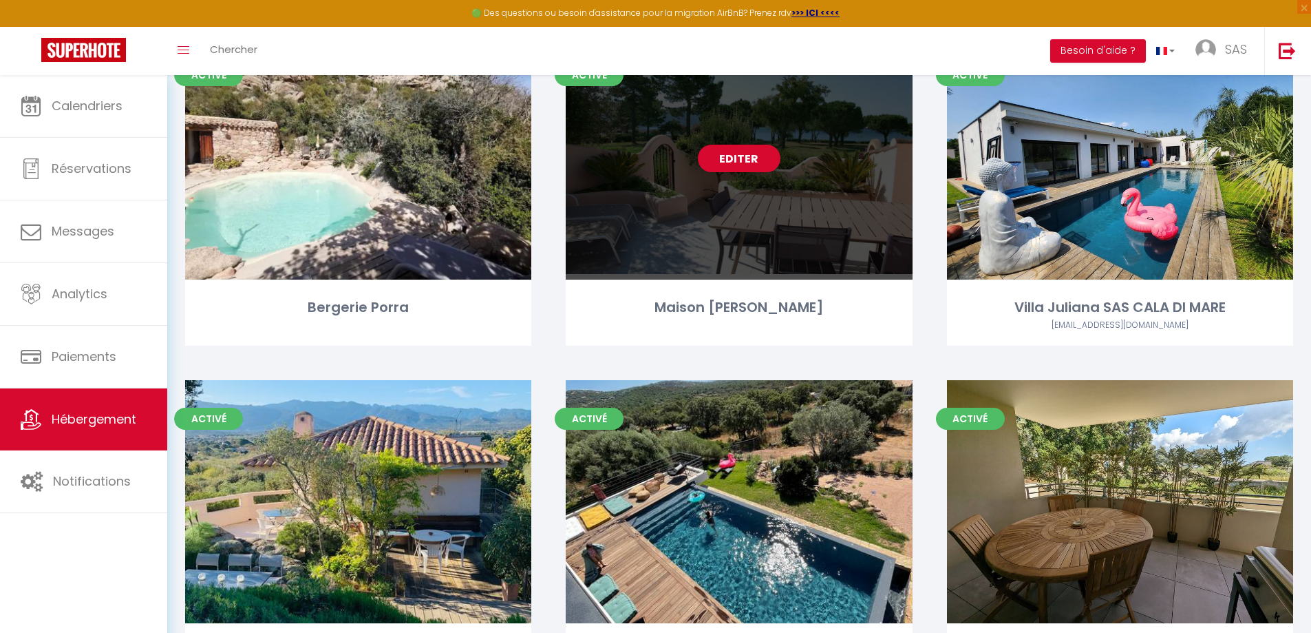  I want to click on a: ... SAS, so click(1225, 51).